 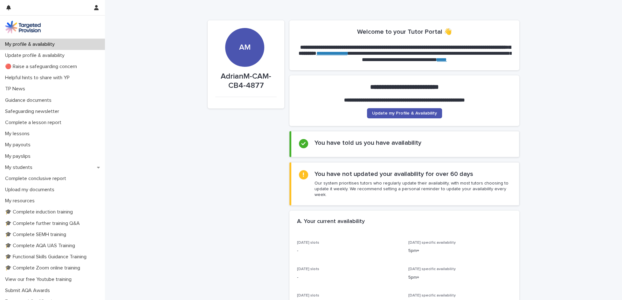 I want to click on p: Complete conclusive report, so click(x=37, y=179).